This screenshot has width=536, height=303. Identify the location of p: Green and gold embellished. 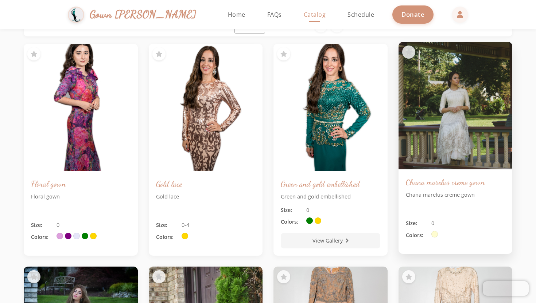
(330, 197).